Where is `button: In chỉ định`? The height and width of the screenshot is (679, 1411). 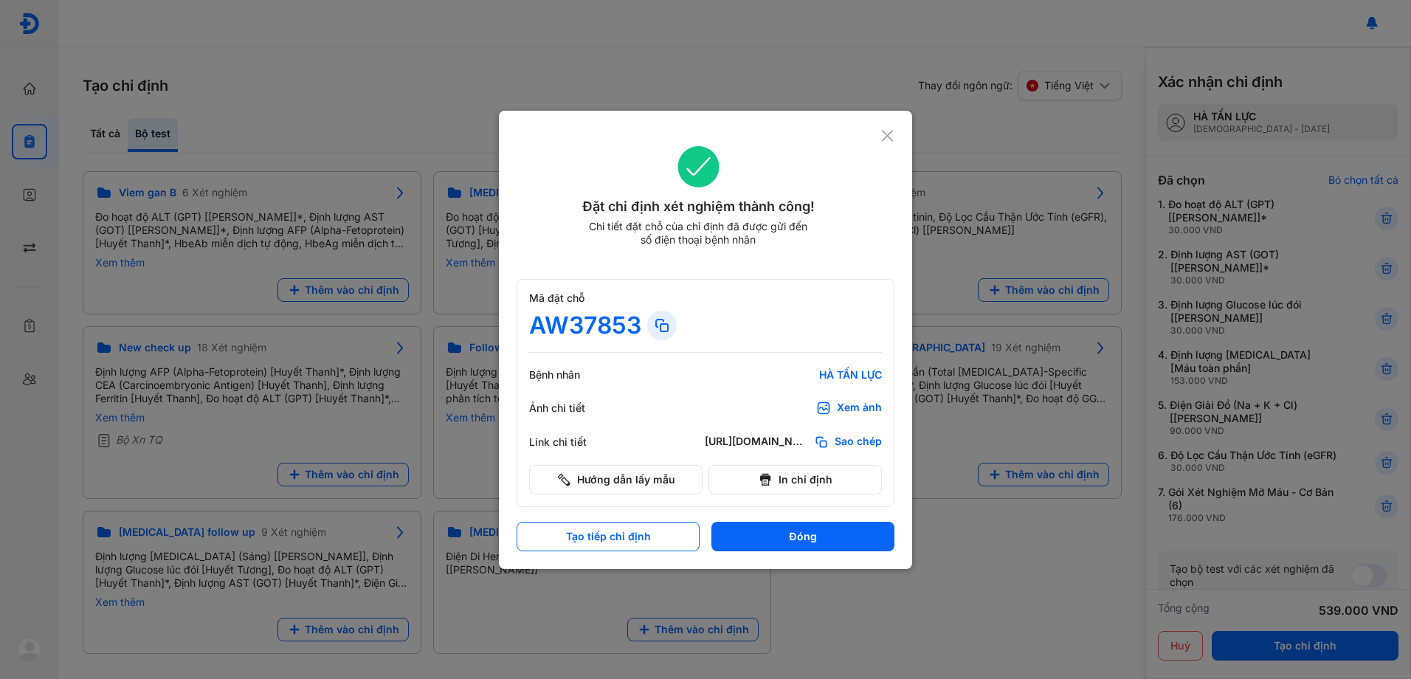
button: In chỉ định is located at coordinates (795, 480).